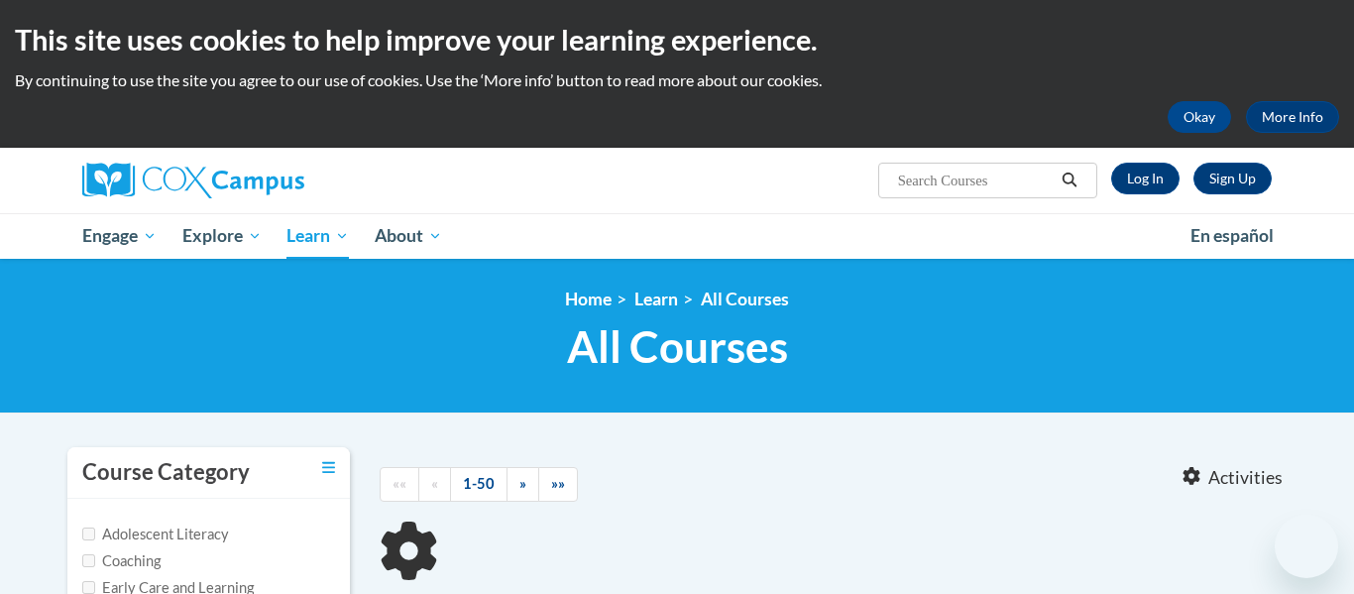 This screenshot has width=1354, height=594. What do you see at coordinates (677, 80) in the screenshot?
I see `p: By continuing to use the site you agree to our use of cookies. Use the ‘More info’ button to read...` at bounding box center [677, 80].